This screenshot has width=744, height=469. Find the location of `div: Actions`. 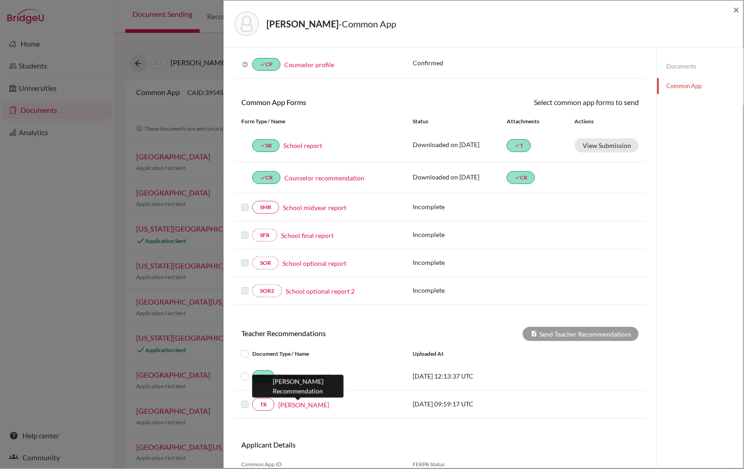

div: Actions is located at coordinates (591, 121).